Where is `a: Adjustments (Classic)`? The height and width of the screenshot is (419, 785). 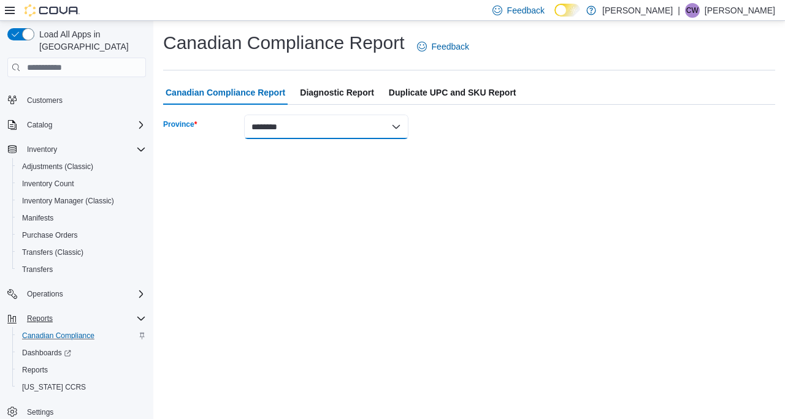 a: Adjustments (Classic) is located at coordinates (58, 167).